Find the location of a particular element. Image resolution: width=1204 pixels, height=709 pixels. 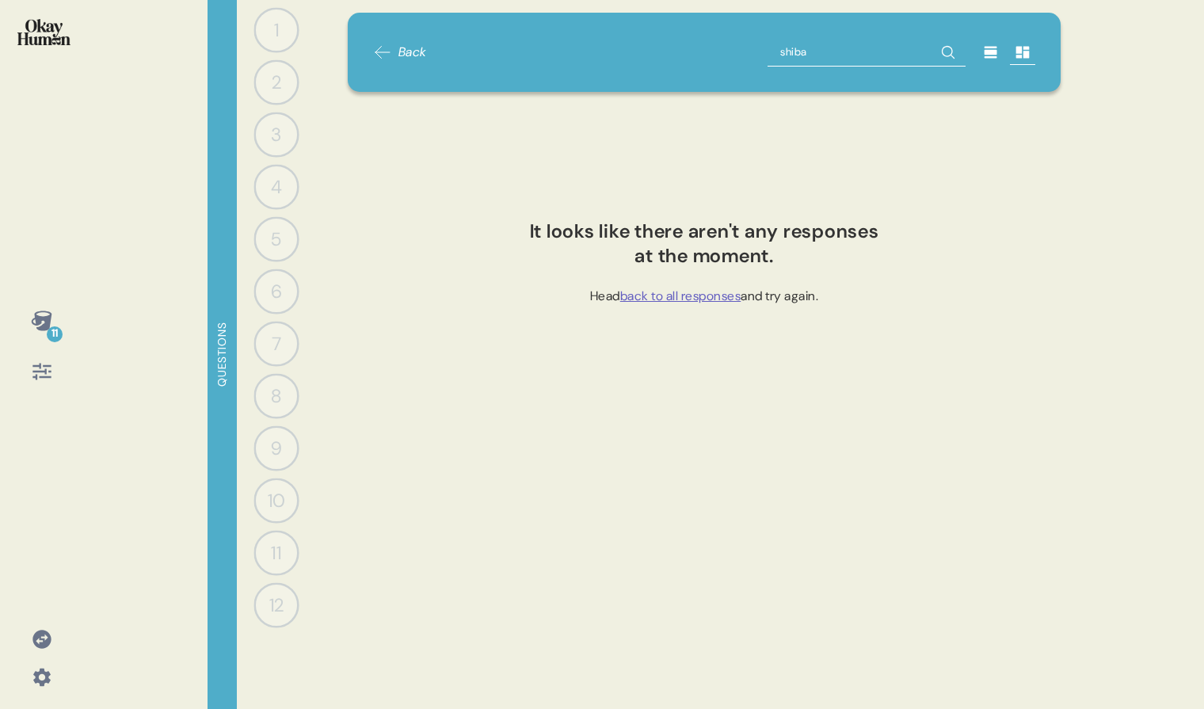

div: Head and try again. is located at coordinates (704, 296).